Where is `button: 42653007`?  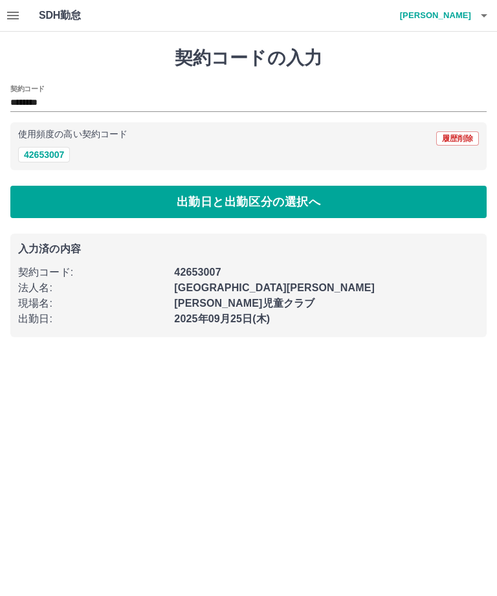 button: 42653007 is located at coordinates (44, 155).